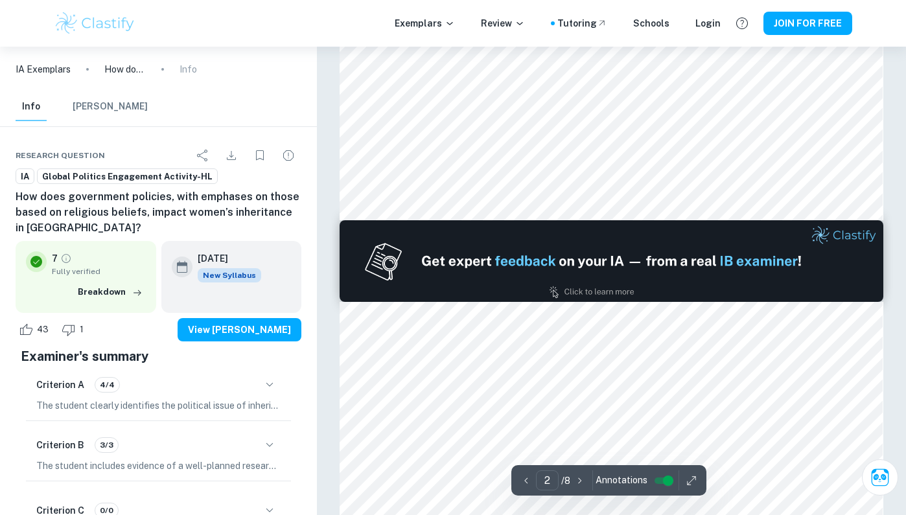 Image resolution: width=906 pixels, height=515 pixels. Describe the element at coordinates (125, 69) in the screenshot. I see `p: How does government policies, with emphases on those based on religious beliefs, impact women’s i...` at that location.